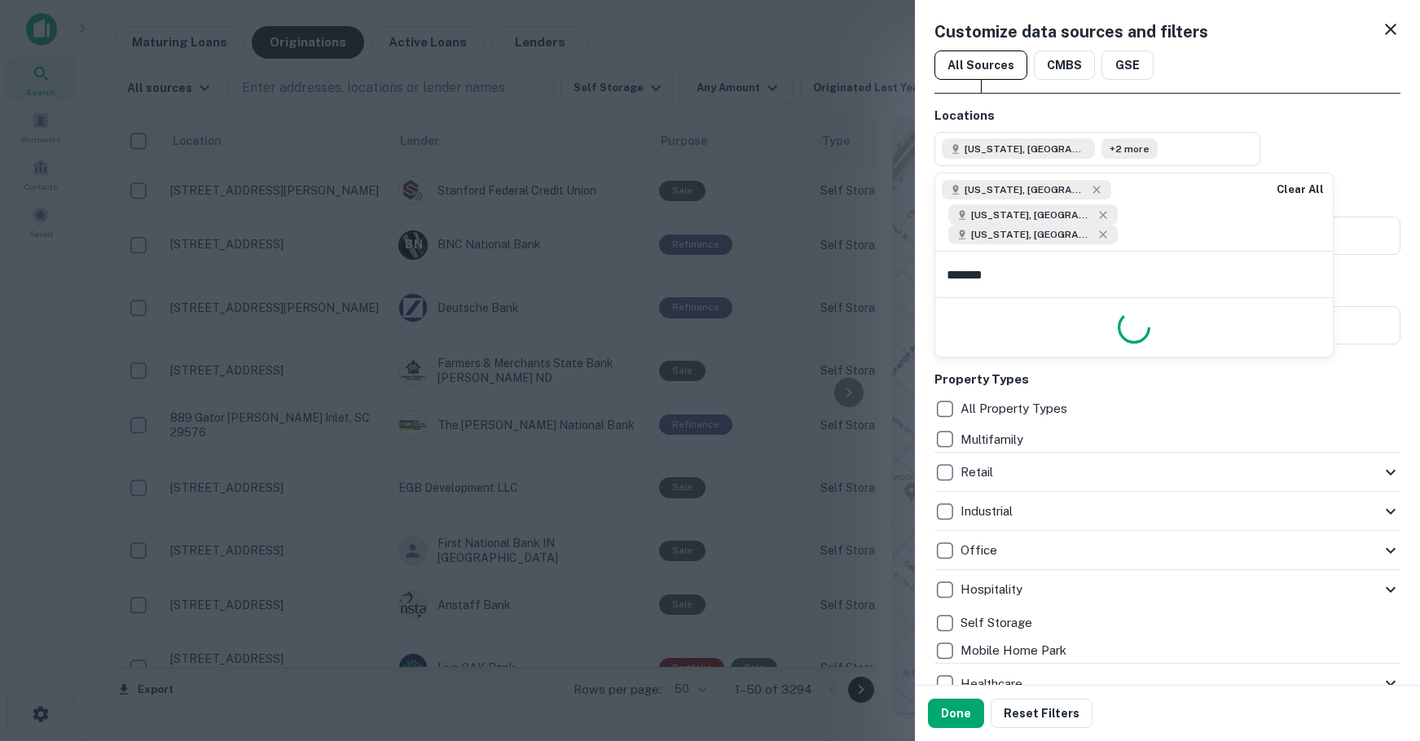 This screenshot has width=1420, height=741. What do you see at coordinates (955, 713) in the screenshot?
I see `button: Done` at bounding box center [955, 713].